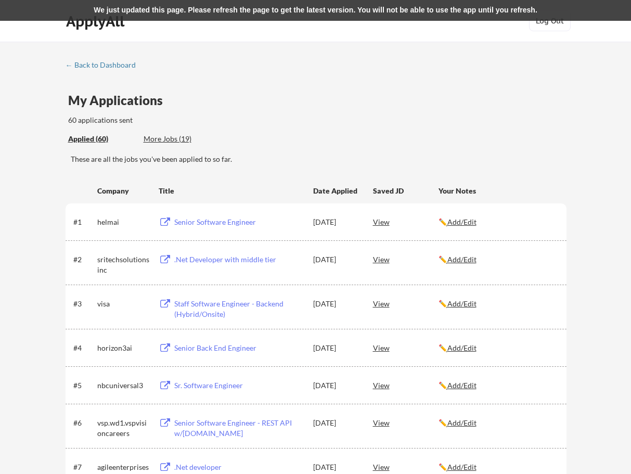  What do you see at coordinates (123, 222) in the screenshot?
I see `div: helmai` at bounding box center [123, 222].